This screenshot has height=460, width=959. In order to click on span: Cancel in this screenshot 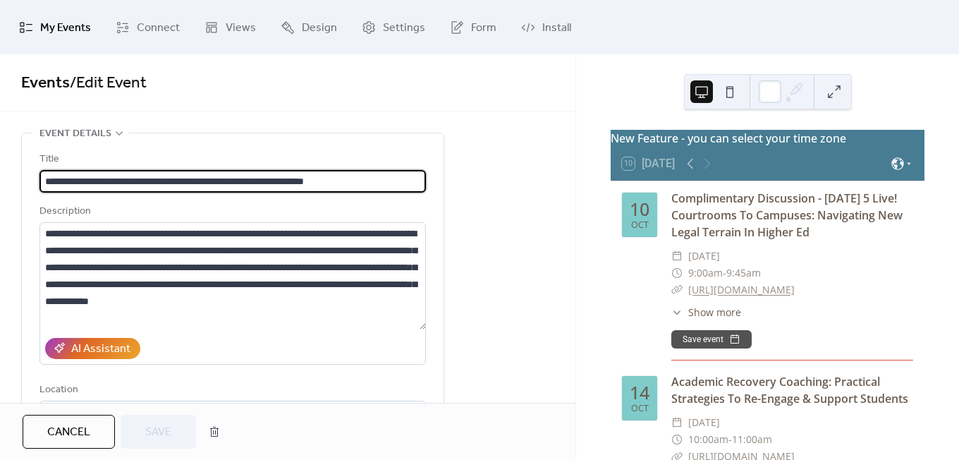, I will do `click(68, 432)`.